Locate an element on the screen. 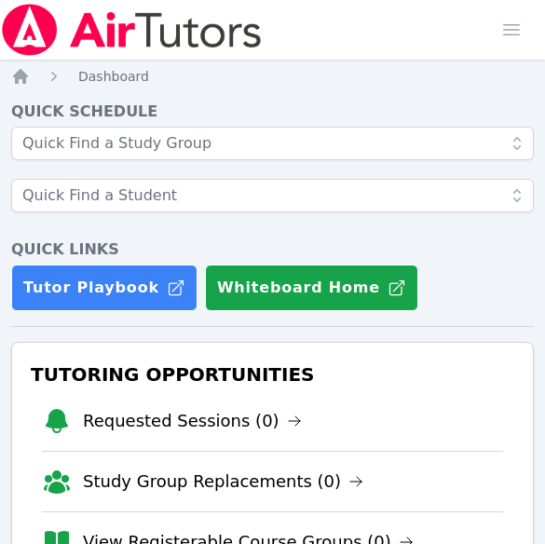  h4: Quick Schedule is located at coordinates (272, 112).